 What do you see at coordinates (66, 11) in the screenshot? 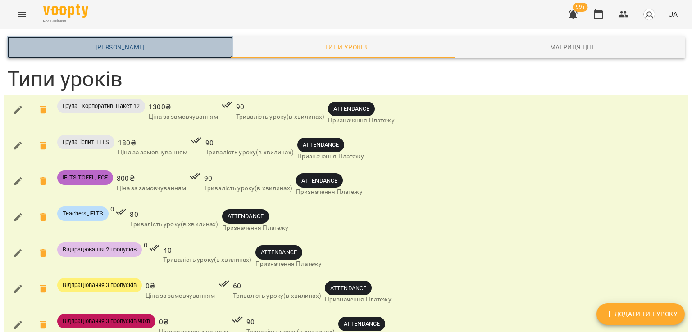
I see `img: Voopty Logo` at bounding box center [66, 11].